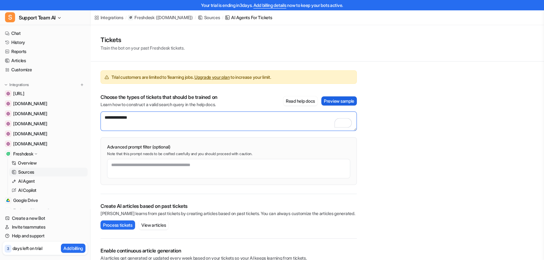 This screenshot has width=544, height=260. What do you see at coordinates (45, 218) in the screenshot?
I see `a: Create a new Bot` at bounding box center [45, 218].